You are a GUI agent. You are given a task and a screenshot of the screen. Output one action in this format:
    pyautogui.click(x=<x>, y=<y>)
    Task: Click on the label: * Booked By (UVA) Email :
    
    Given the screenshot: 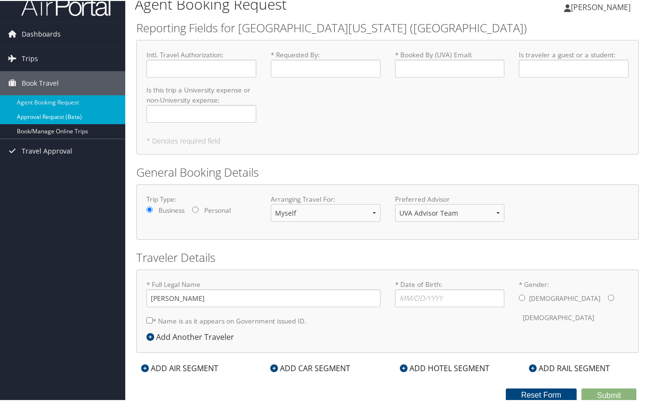 What is the action you would take?
    pyautogui.click(x=450, y=63)
    